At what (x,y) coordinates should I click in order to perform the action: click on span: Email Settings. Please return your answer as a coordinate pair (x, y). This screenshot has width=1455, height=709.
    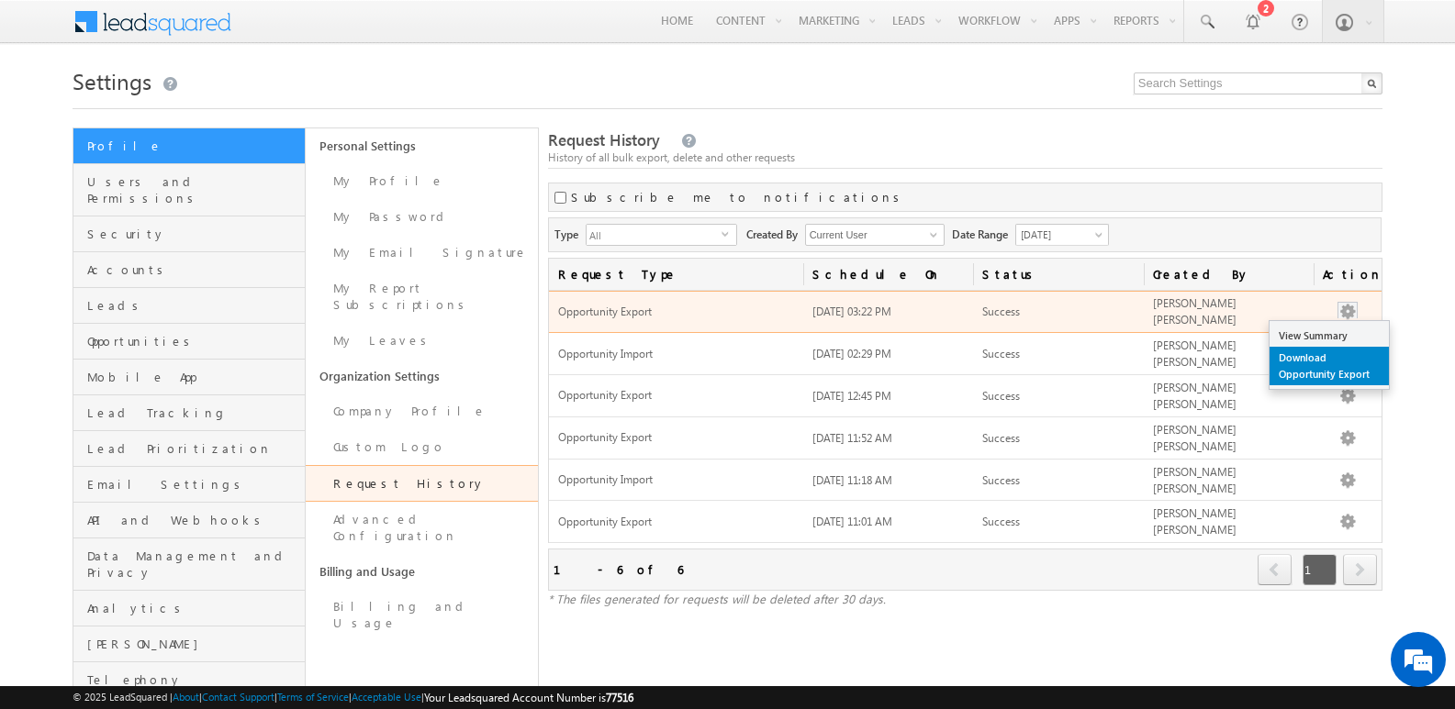
    Looking at the image, I should click on (194, 485).